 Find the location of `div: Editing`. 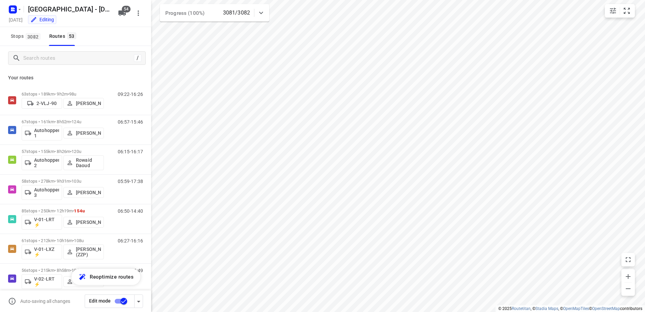

div: Editing is located at coordinates (42, 20).